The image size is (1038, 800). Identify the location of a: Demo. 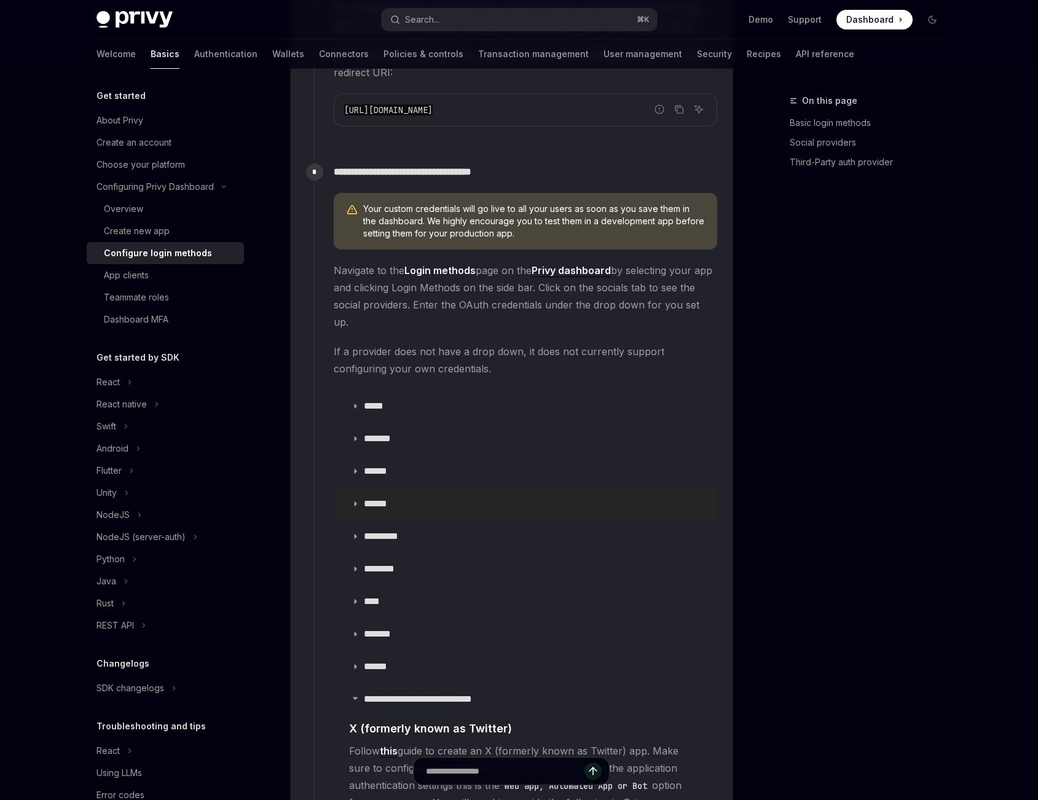
(761, 20).